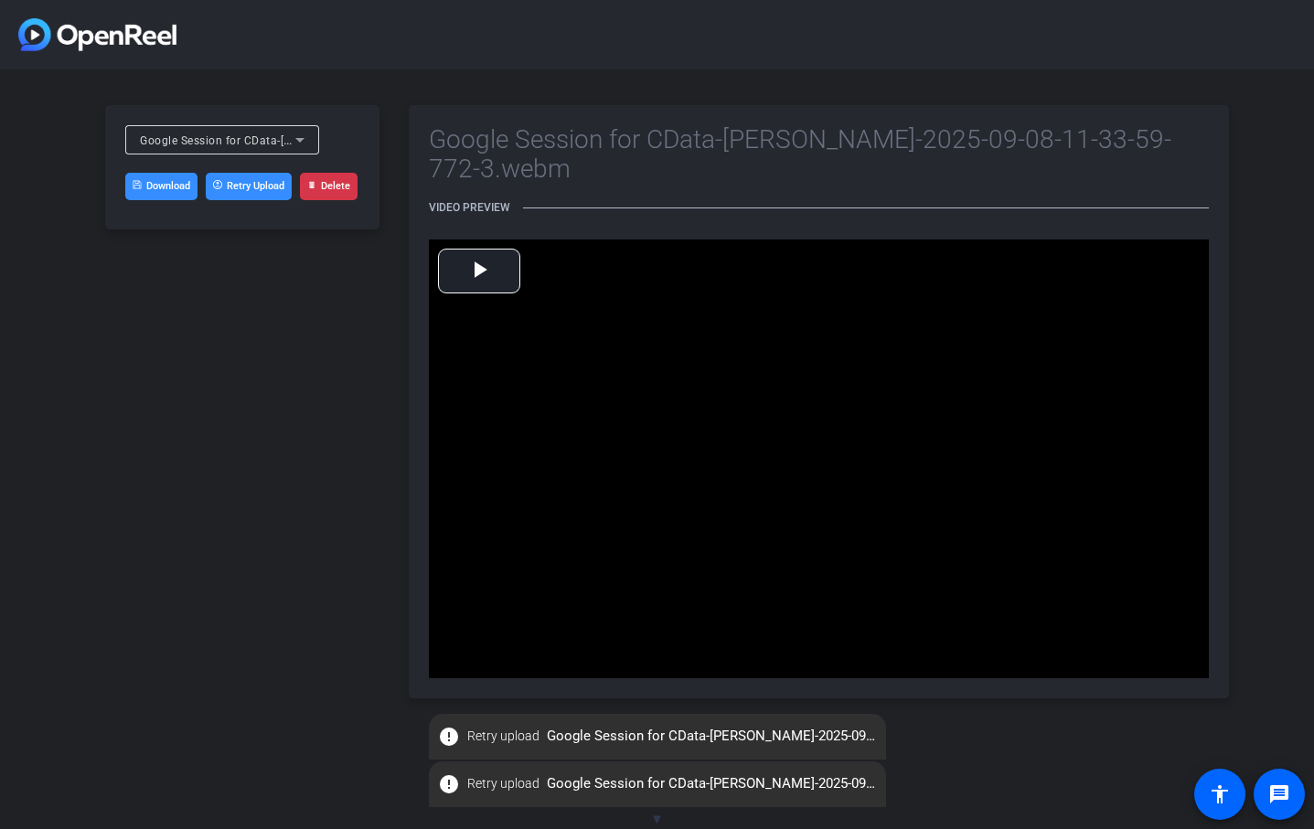  I want to click on a: Download, so click(161, 187).